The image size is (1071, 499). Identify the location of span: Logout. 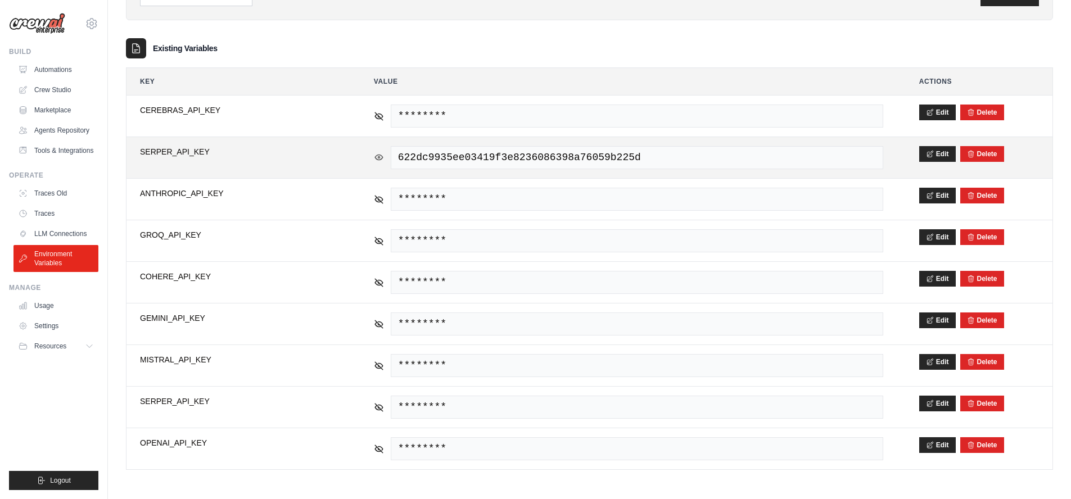
(60, 481).